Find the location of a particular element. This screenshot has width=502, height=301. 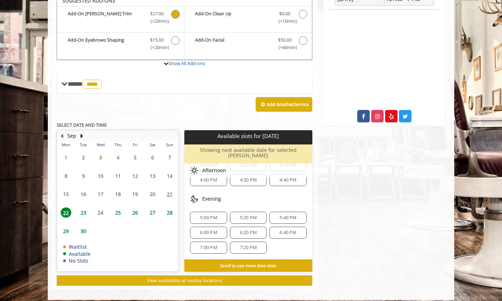

span: 7:00 PM is located at coordinates (208, 248).